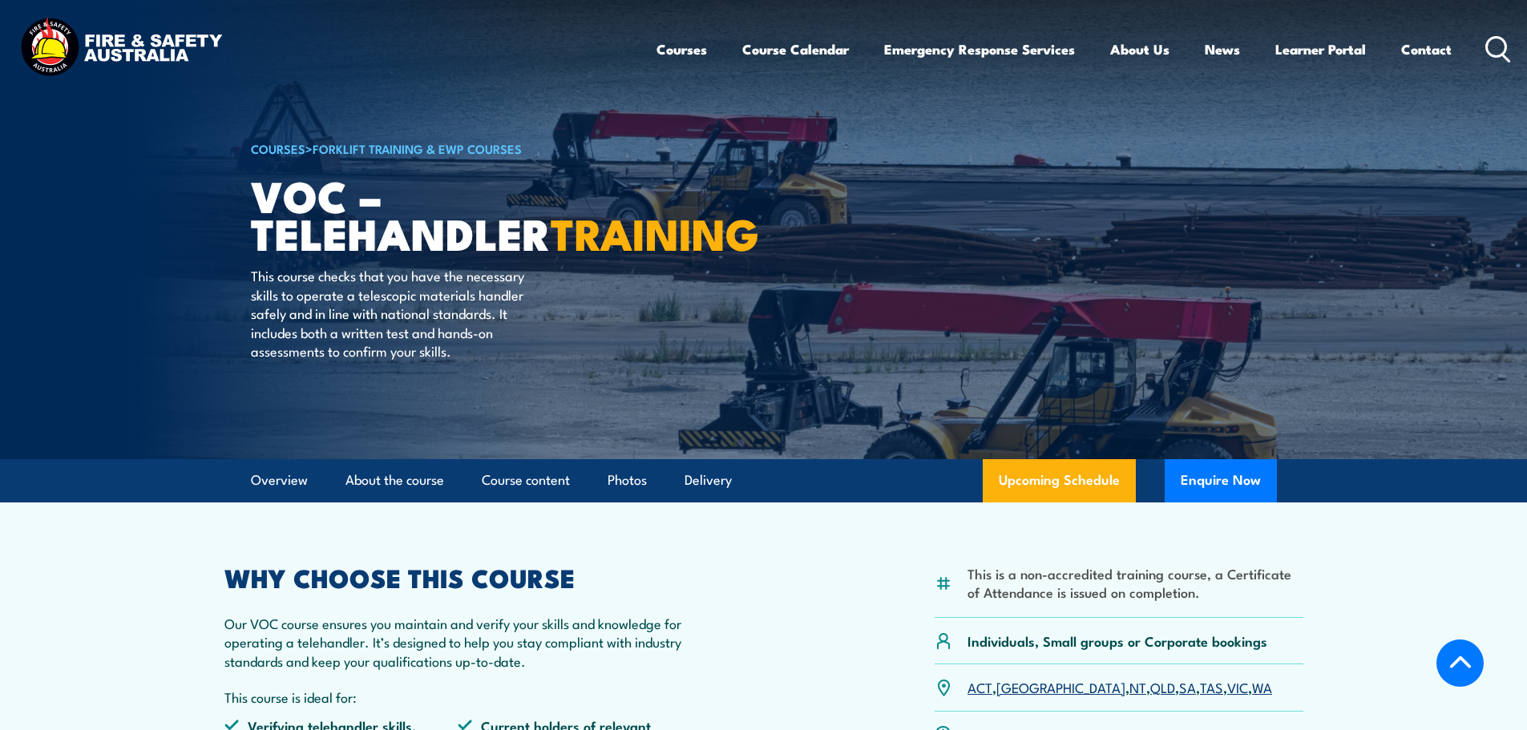  I want to click on strong: TRAINING, so click(655, 232).